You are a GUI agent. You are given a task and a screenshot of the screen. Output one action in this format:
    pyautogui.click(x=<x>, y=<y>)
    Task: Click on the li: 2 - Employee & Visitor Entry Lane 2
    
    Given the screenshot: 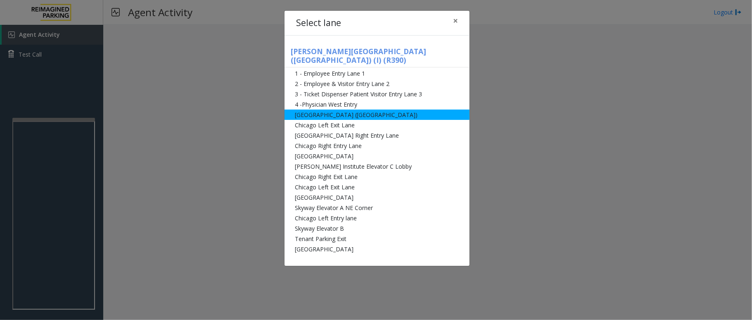 What is the action you would take?
    pyautogui.click(x=377, y=83)
    